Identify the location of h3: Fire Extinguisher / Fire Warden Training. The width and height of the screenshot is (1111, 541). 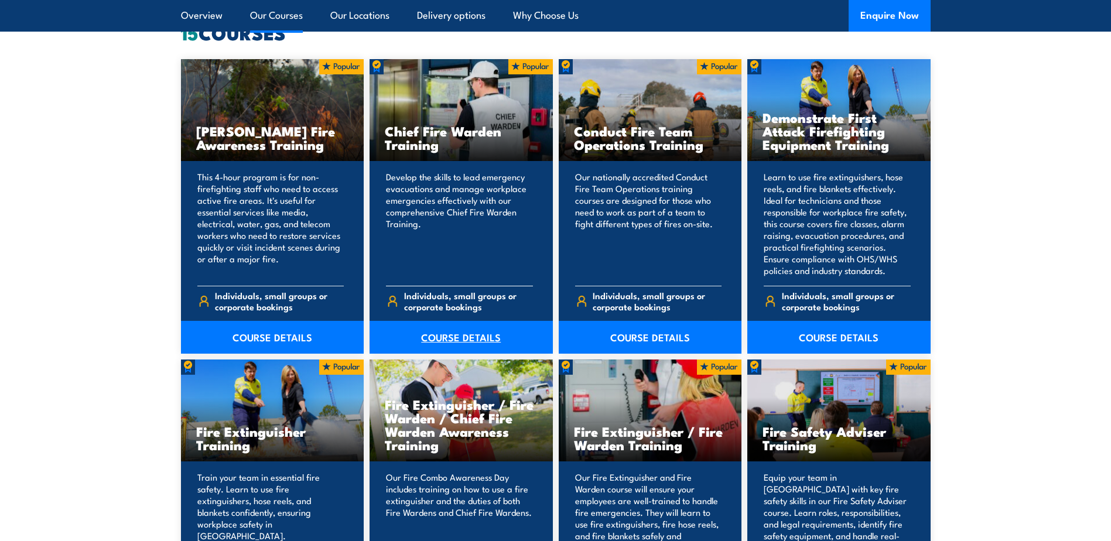
(650, 438).